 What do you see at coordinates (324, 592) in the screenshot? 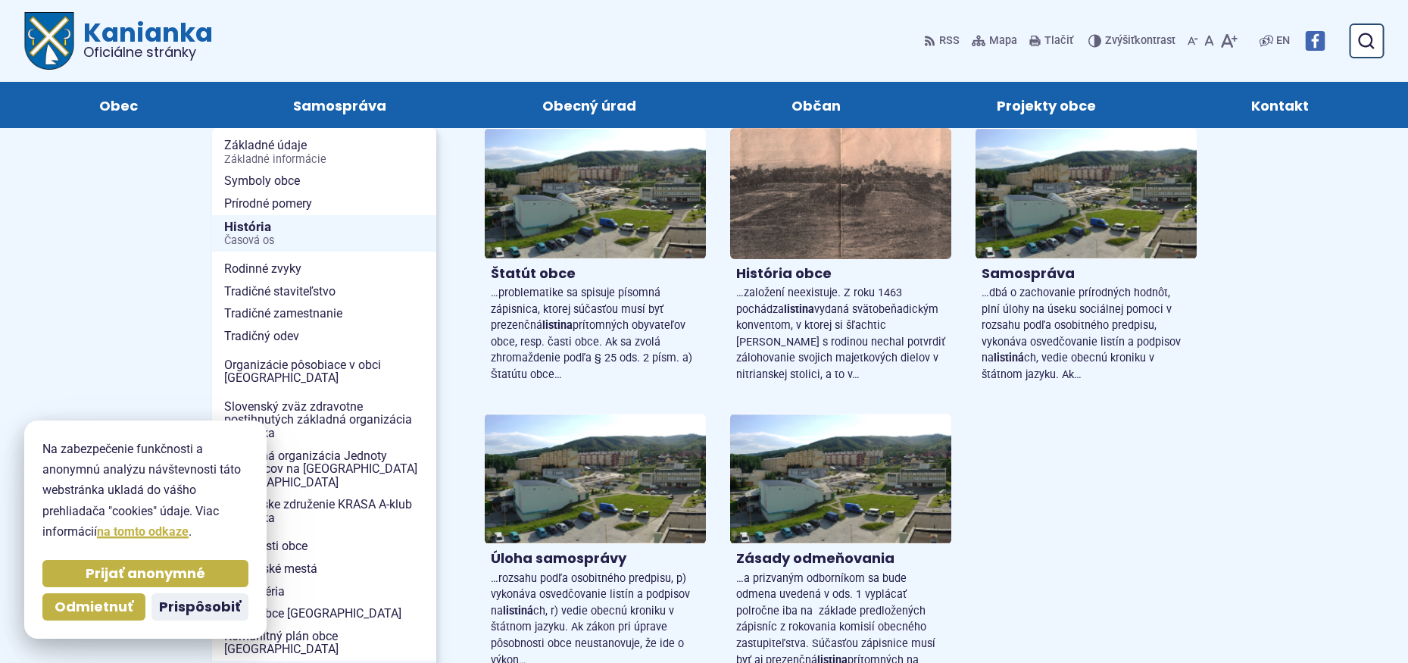
I see `a: Fotogaléria` at bounding box center [324, 592].